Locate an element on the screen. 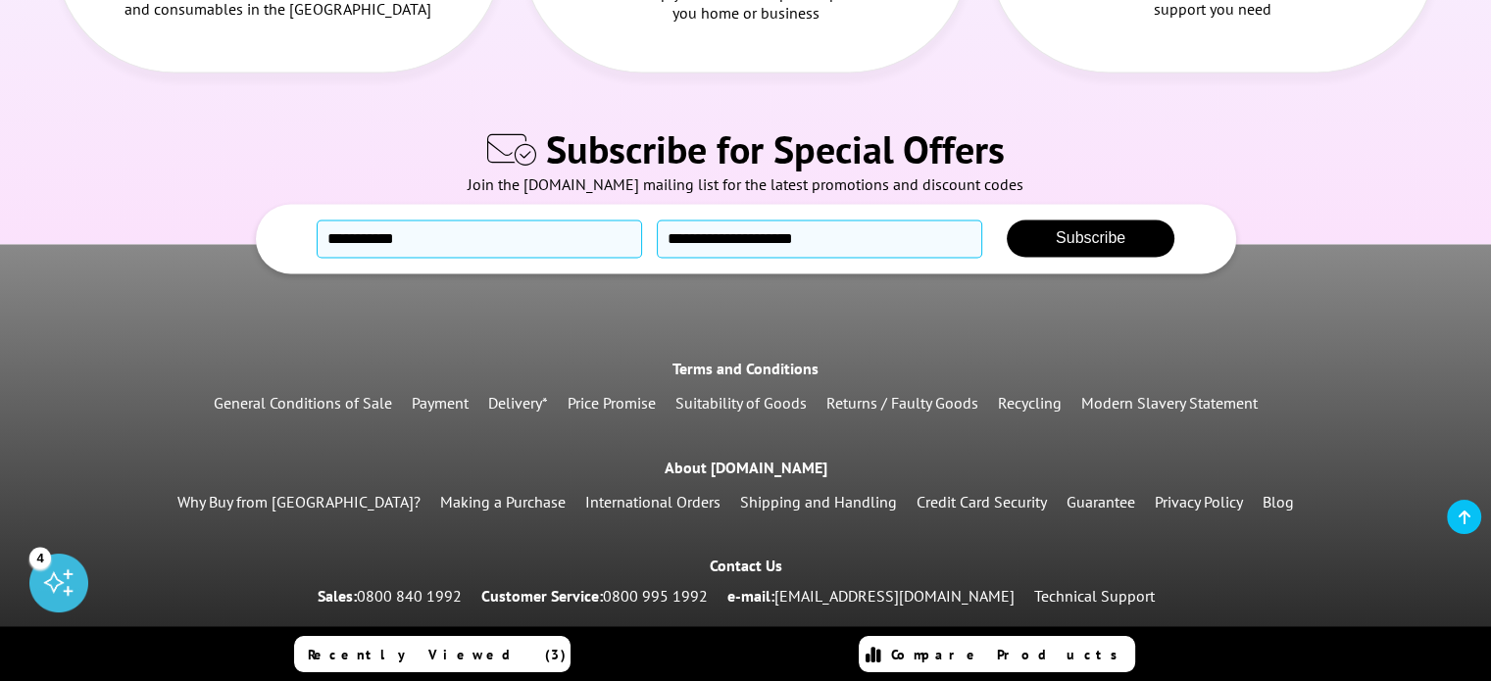  a: Blog is located at coordinates (1278, 501).